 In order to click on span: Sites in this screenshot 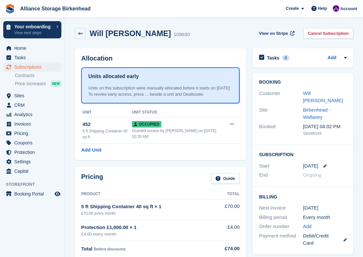, I will do `click(34, 95)`.